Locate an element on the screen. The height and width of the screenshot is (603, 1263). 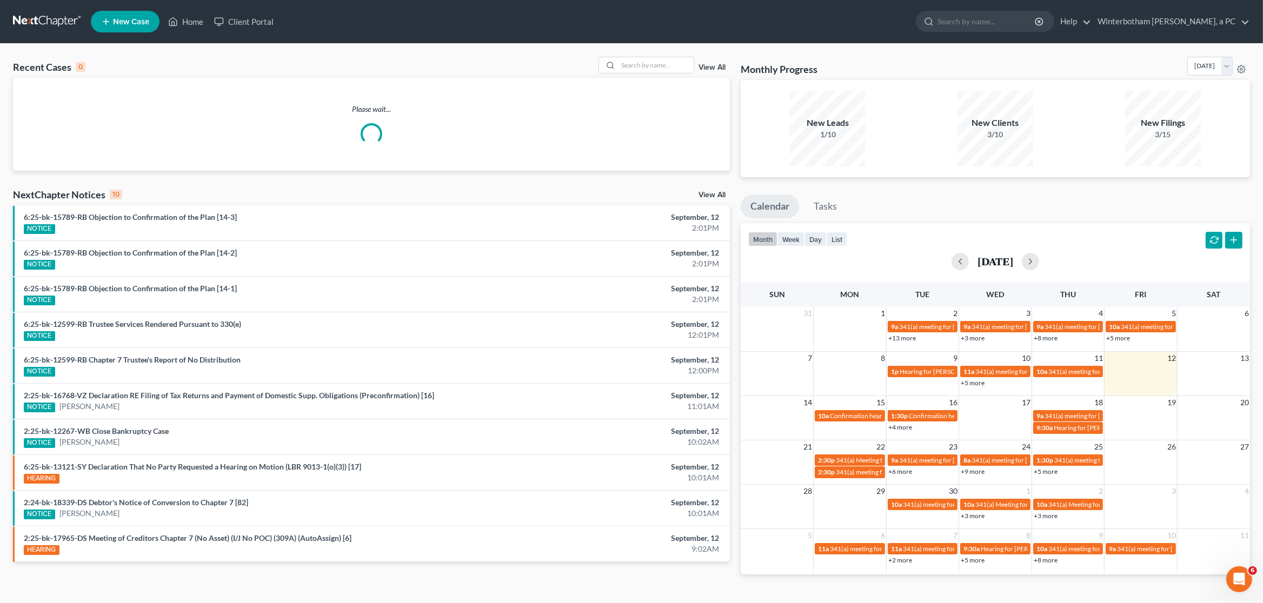
span: 3 is located at coordinates (1028, 314).